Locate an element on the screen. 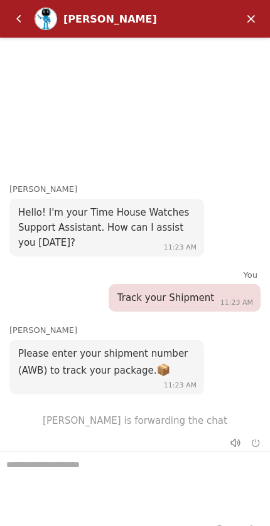 This screenshot has height=526, width=270. span: Please enter your shipment number (AWB) to track your package. is located at coordinates (103, 362).